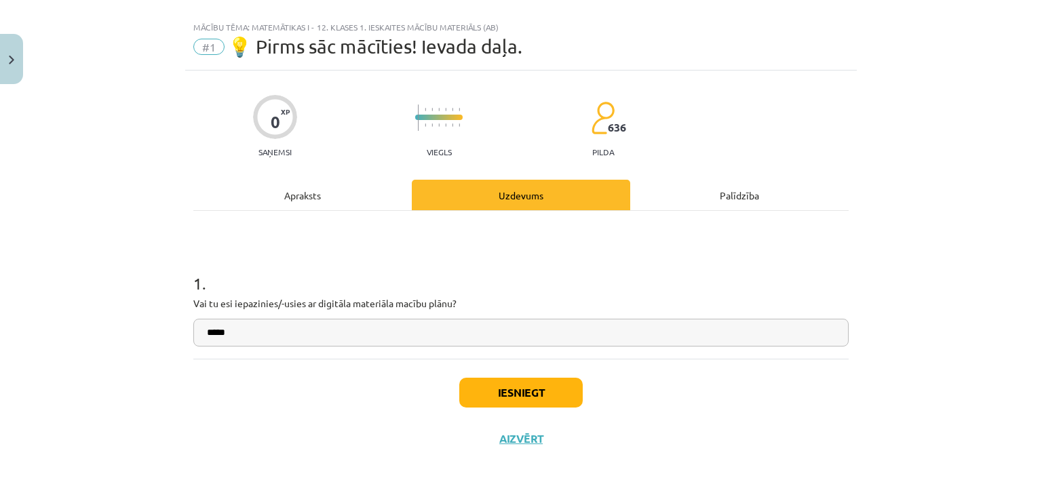 The image size is (1042, 495). What do you see at coordinates (375, 46) in the screenshot?
I see `span: 💡 Pirms sāc mācīties! Ievada daļa.` at bounding box center [375, 46].